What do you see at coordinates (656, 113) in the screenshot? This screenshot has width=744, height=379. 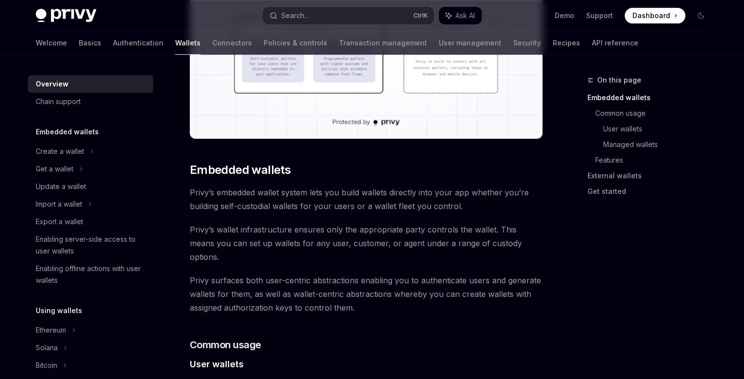 I see `a: Common usage` at bounding box center [656, 113].